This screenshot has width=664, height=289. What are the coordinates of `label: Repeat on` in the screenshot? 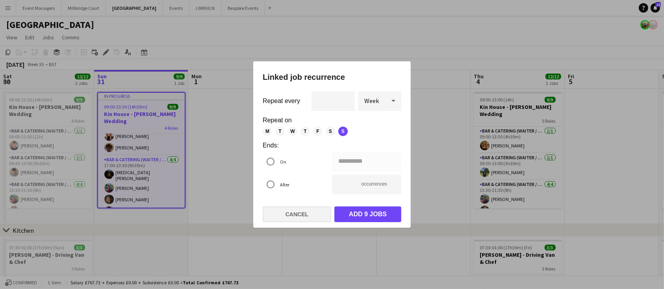 It's located at (332, 120).